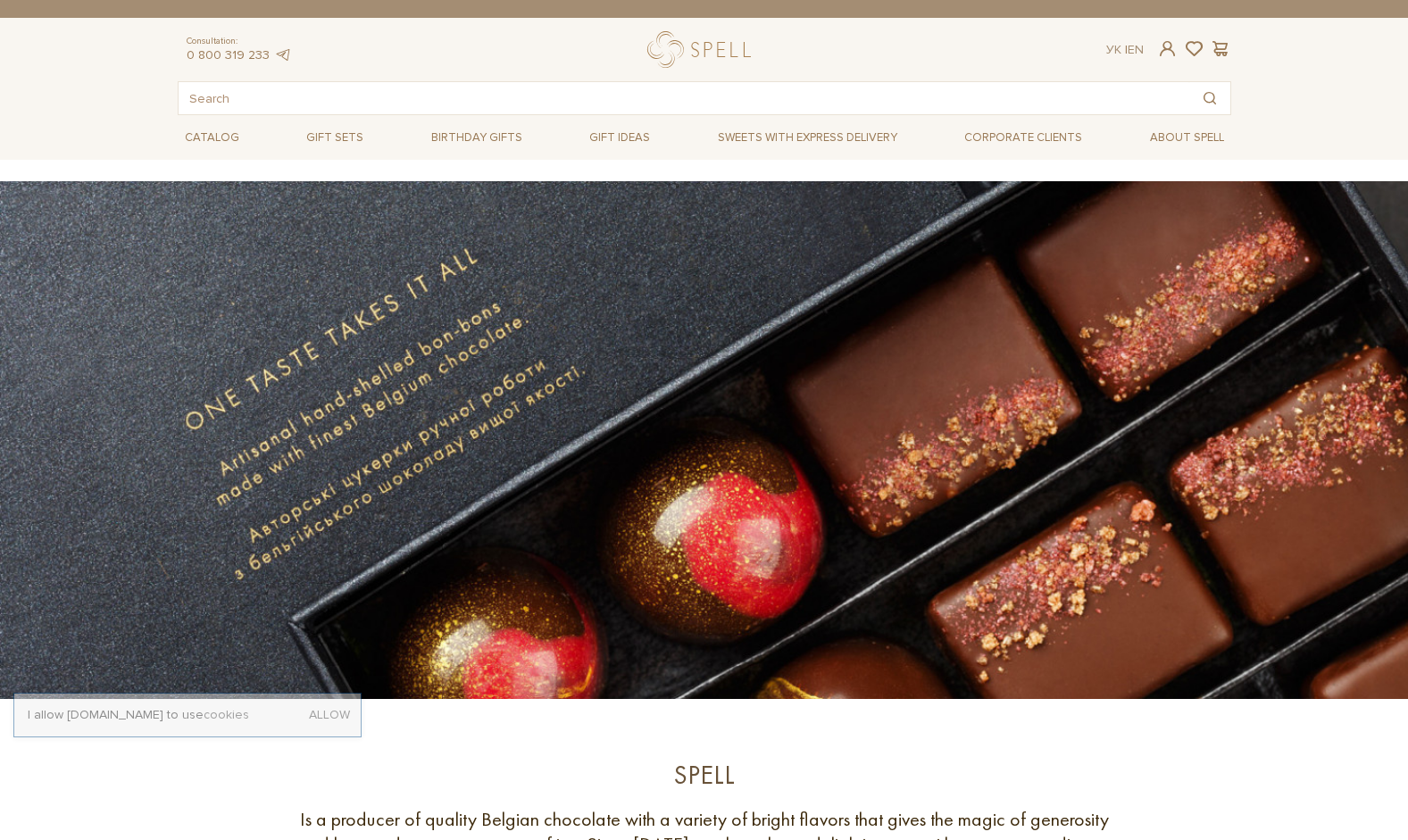 Image resolution: width=1408 pixels, height=840 pixels. Describe the element at coordinates (330, 715) in the screenshot. I see `a: Allow` at that location.